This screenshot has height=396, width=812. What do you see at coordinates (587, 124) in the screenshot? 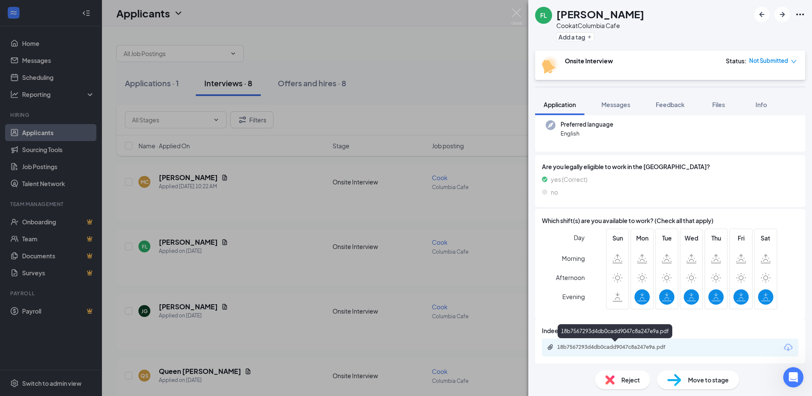
I see `span: Preferred language` at bounding box center [587, 124].